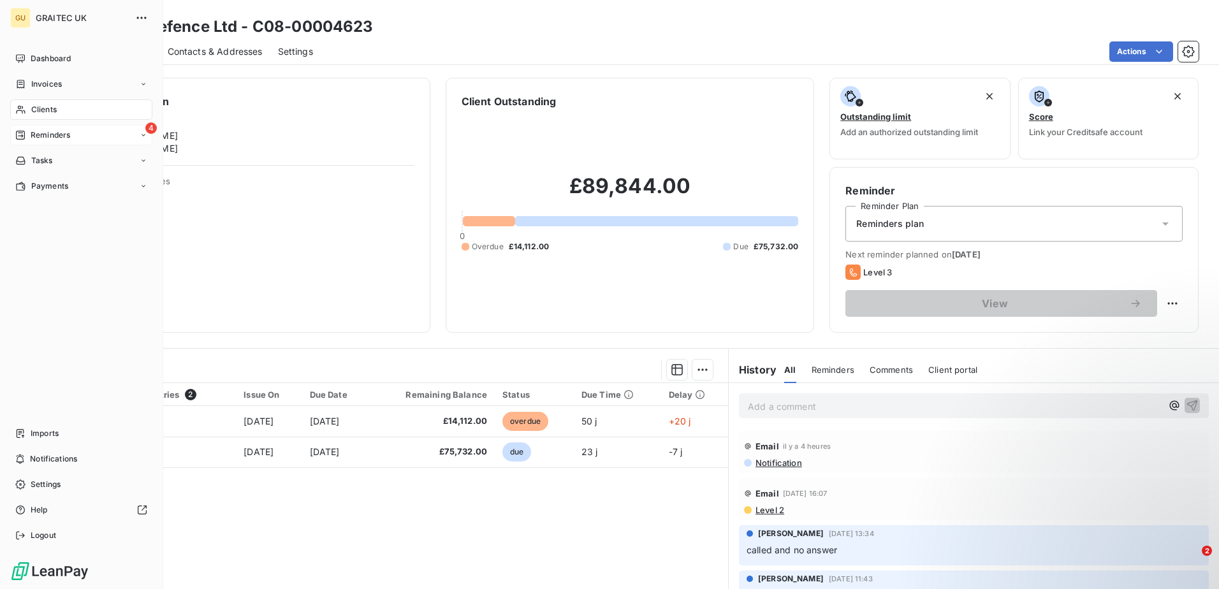 The width and height of the screenshot is (1219, 589). Describe the element at coordinates (1086, 132) in the screenshot. I see `span: Link your Creditsafe account` at that location.